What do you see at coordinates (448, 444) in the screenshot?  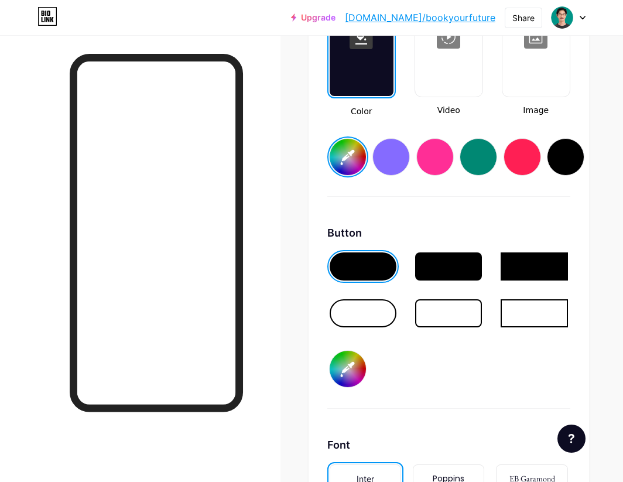 I see `div: Font` at bounding box center [448, 444].